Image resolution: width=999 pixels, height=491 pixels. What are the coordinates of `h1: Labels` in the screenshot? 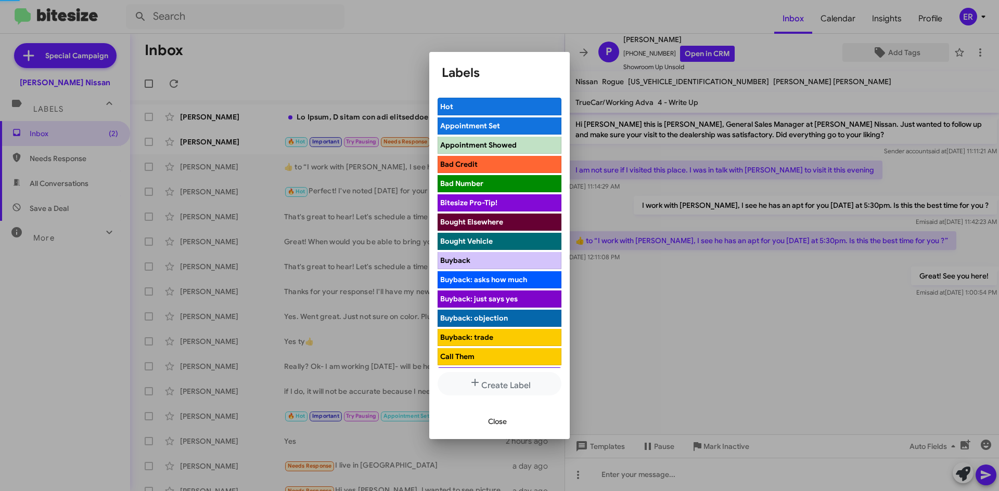 It's located at (499, 73).